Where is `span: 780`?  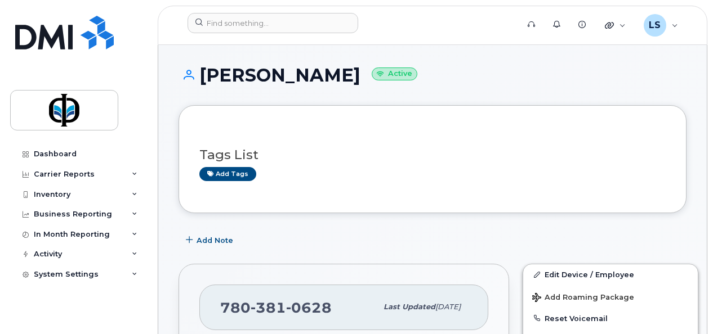
span: 780 is located at coordinates (276, 308).